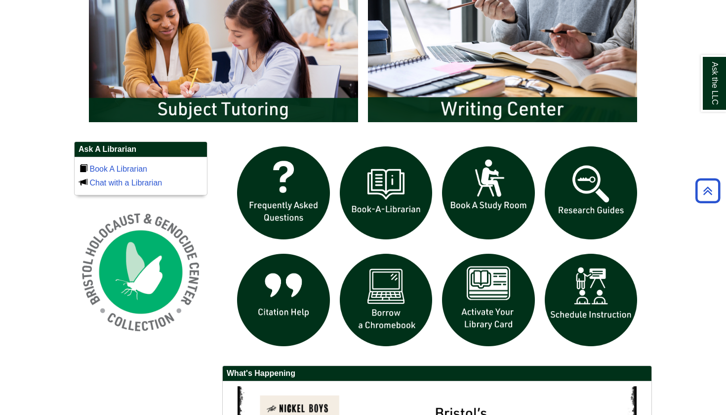 The image size is (726, 415). What do you see at coordinates (489, 193) in the screenshot?
I see `img: book a study room icon links to book a study room web page` at bounding box center [489, 193].